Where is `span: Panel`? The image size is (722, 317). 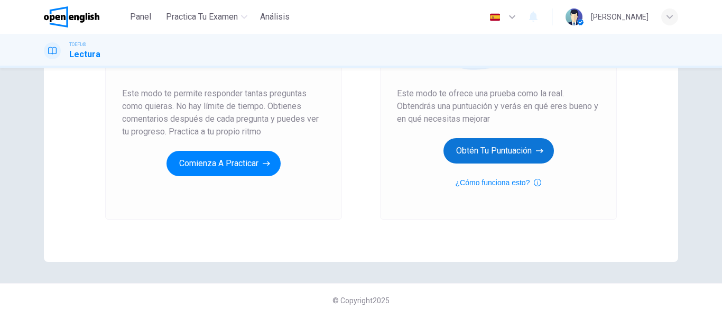
span: Panel is located at coordinates (141, 17).